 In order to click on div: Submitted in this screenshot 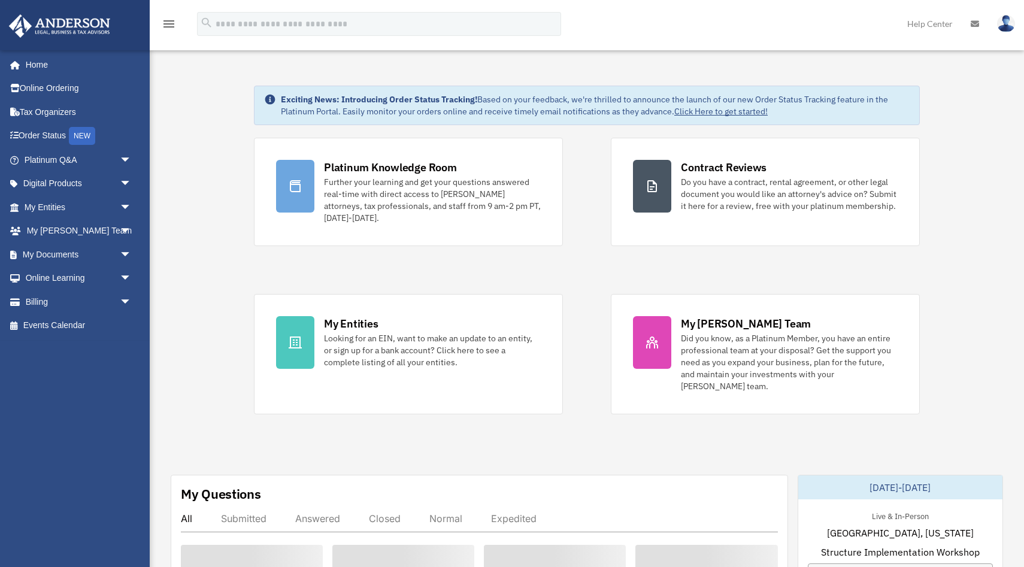, I will do `click(244, 519)`.